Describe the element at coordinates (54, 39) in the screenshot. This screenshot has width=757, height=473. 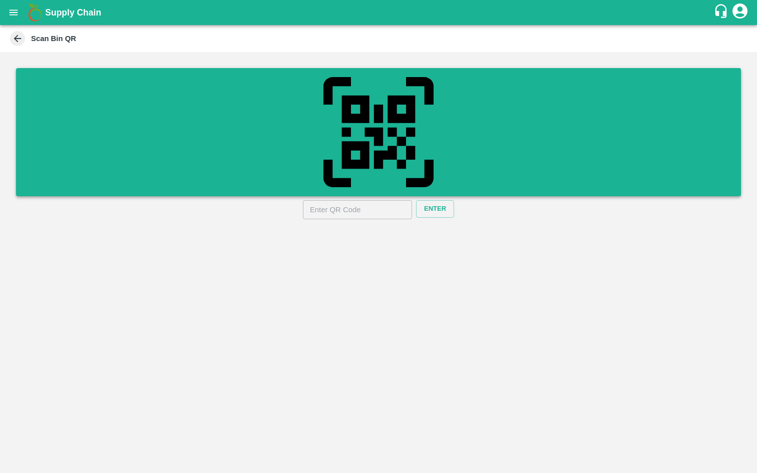
I see `b: Scan Bin QR` at that location.